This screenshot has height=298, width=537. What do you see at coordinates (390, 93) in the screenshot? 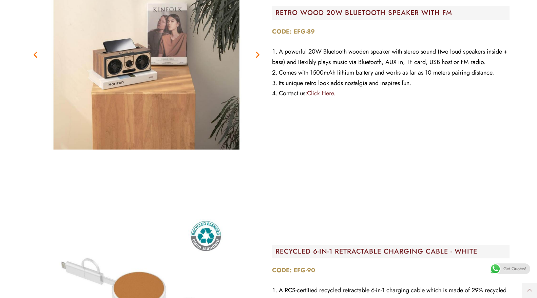
I see `li: Contact us:` at bounding box center [390, 93].